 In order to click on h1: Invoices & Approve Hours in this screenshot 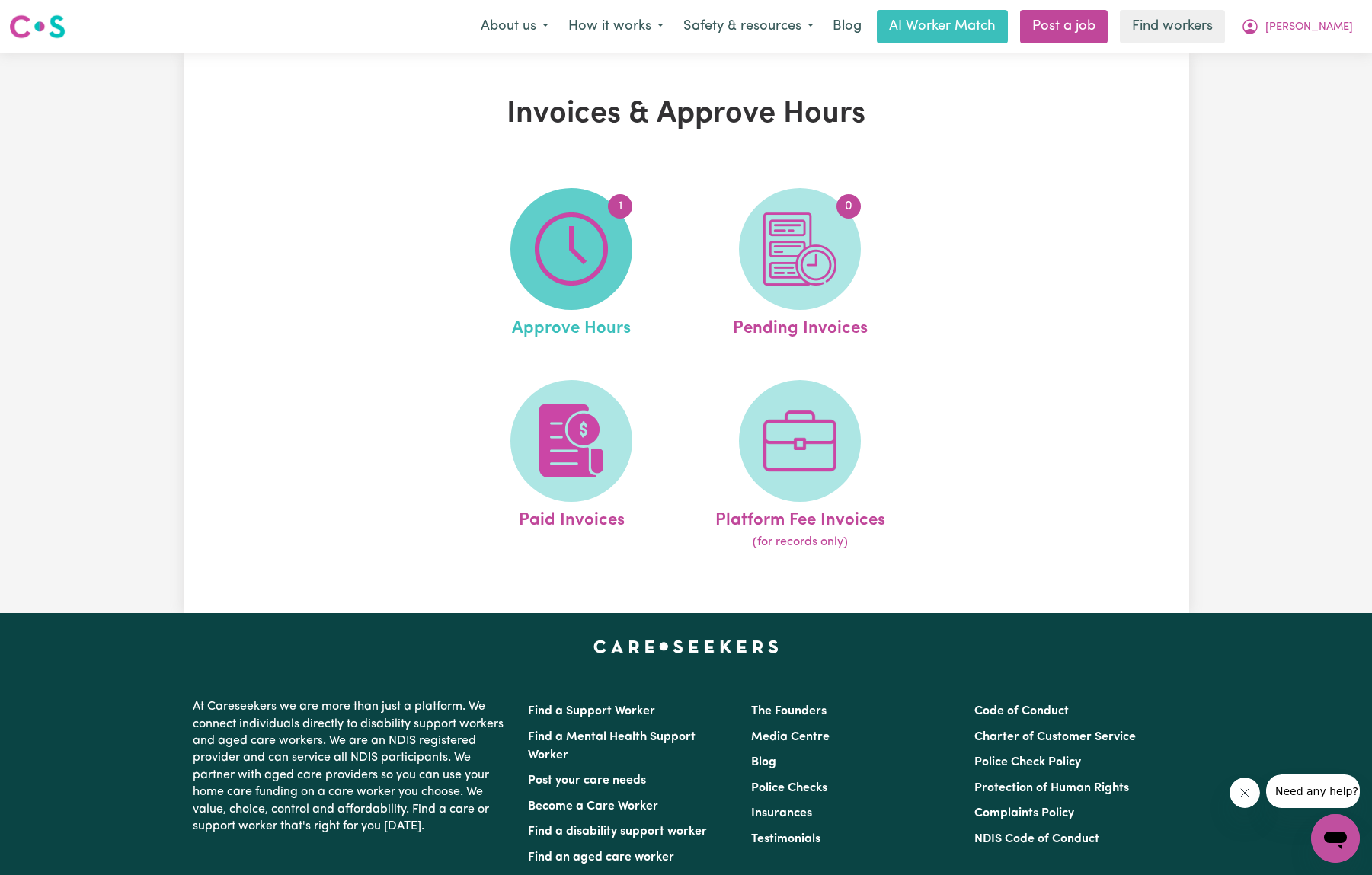, I will do `click(687, 114)`.